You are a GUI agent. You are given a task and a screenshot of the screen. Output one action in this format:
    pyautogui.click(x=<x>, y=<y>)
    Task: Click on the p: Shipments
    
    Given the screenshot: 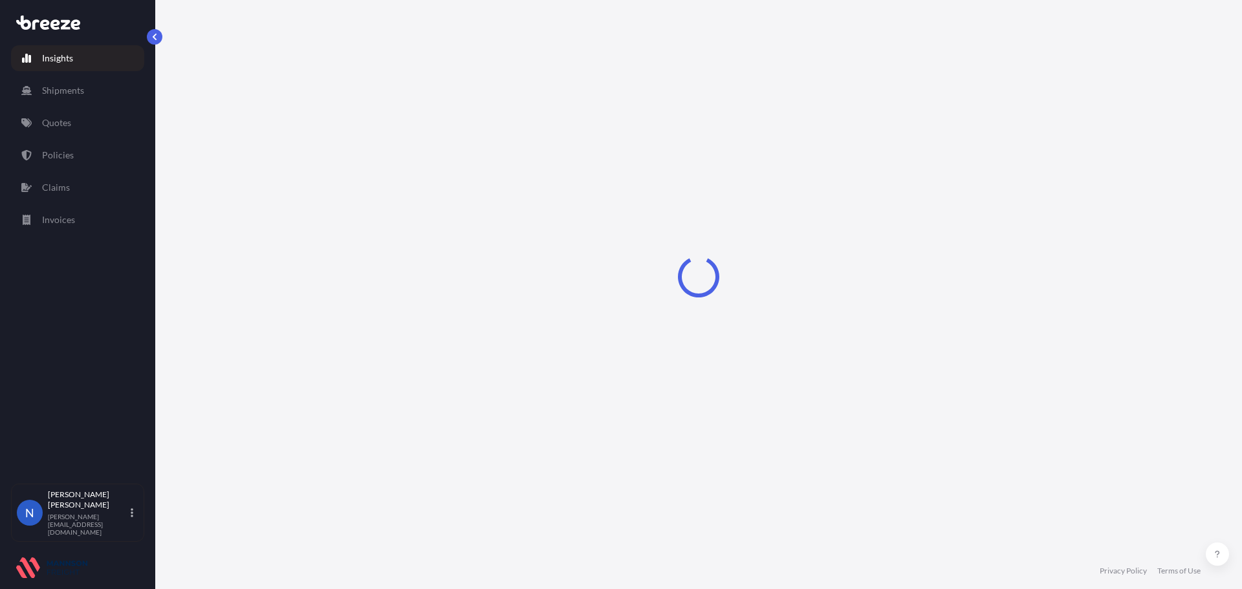 What is the action you would take?
    pyautogui.click(x=63, y=91)
    